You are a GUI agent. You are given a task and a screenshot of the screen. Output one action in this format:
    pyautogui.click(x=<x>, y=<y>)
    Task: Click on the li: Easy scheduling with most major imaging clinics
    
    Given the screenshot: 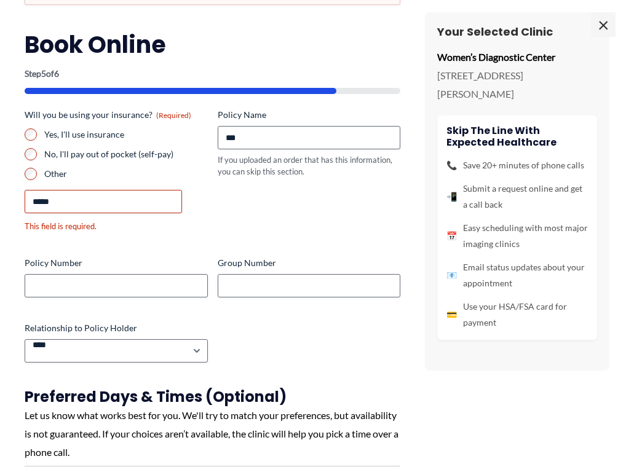 What is the action you would take?
    pyautogui.click(x=517, y=236)
    